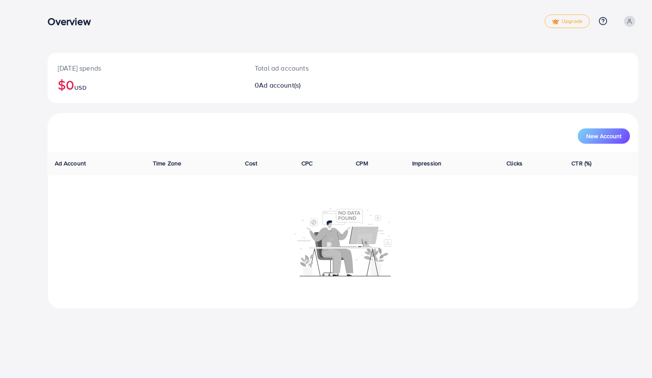  What do you see at coordinates (72, 21) in the screenshot?
I see `h3: Overview` at bounding box center [72, 21].